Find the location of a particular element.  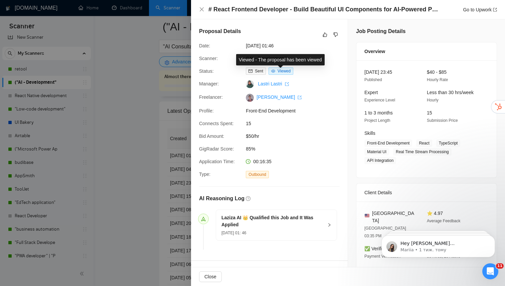

span: Type: is located at coordinates (205, 174).